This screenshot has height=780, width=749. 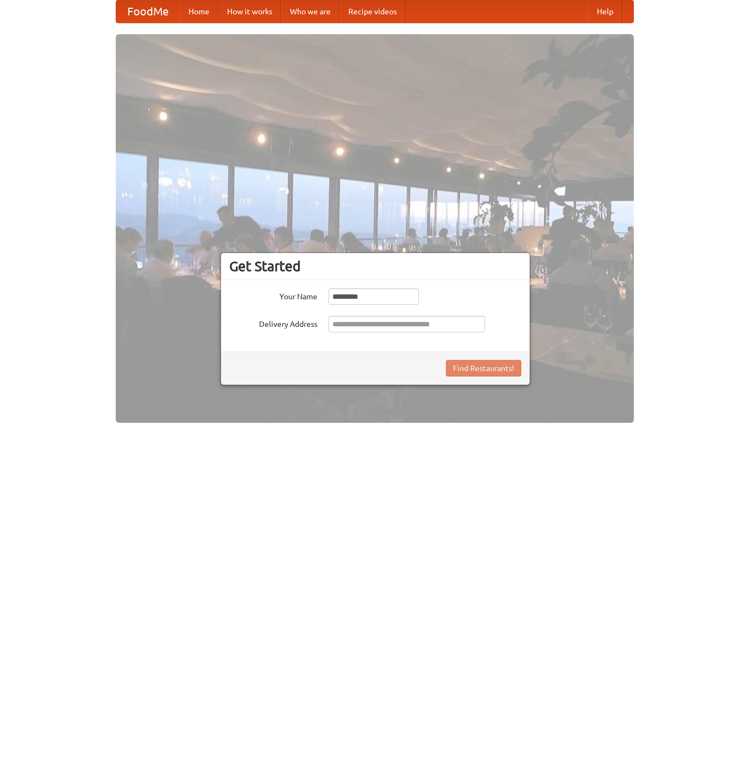 I want to click on a: How it works, so click(x=250, y=12).